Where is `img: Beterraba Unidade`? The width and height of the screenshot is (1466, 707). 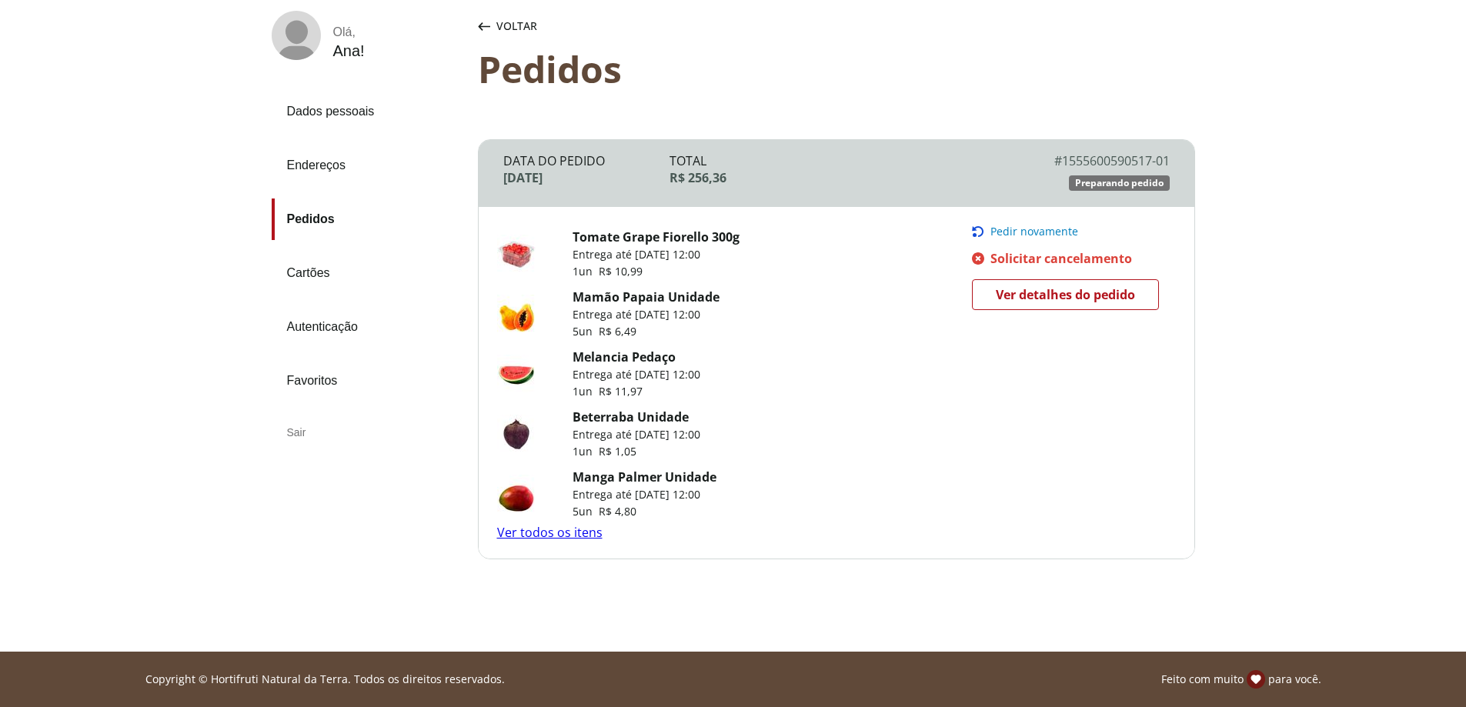
img: Beterraba Unidade is located at coordinates (516, 434).